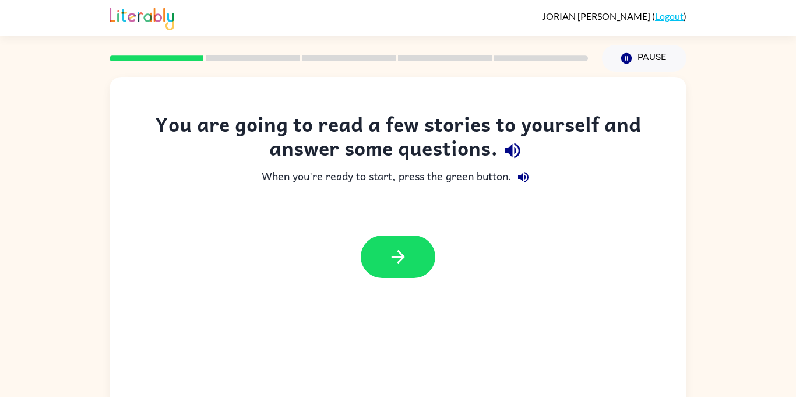 This screenshot has width=796, height=397. What do you see at coordinates (398, 177) in the screenshot?
I see `div: When you're ready to start, press the green button.` at bounding box center [398, 177].